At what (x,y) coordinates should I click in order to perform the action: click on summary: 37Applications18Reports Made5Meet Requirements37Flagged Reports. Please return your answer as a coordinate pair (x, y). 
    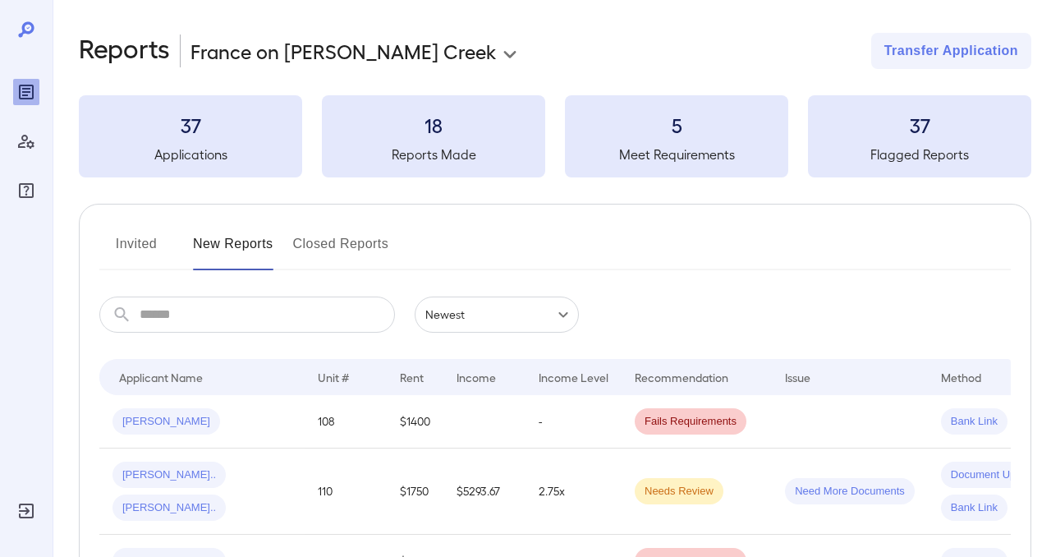
    Looking at the image, I should click on (555, 136).